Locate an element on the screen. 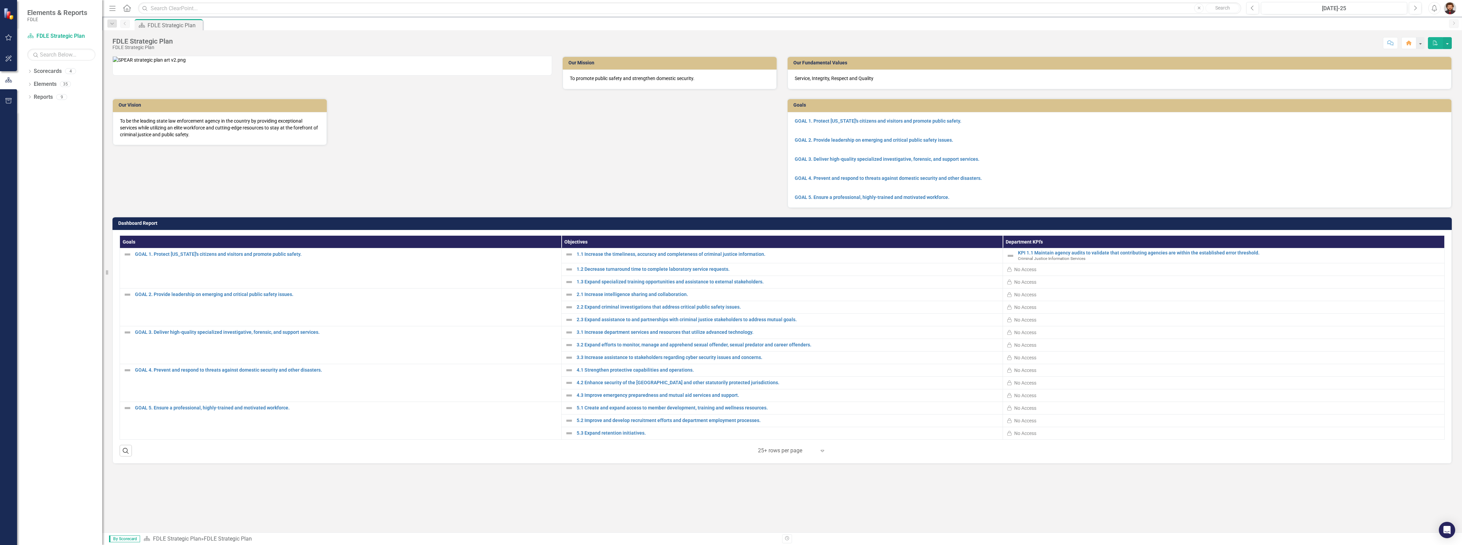 Image resolution: width=1462 pixels, height=545 pixels. p: To promote public safety and strengthen domestic security. is located at coordinates (670, 78).